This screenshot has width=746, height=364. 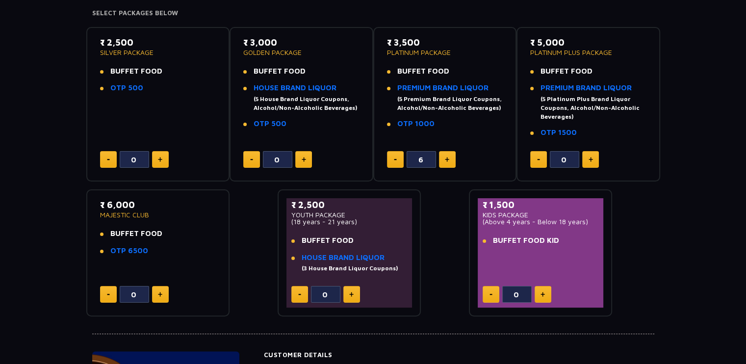 What do you see at coordinates (349, 215) in the screenshot?
I see `p: YOUTH PACKAGE` at bounding box center [349, 215].